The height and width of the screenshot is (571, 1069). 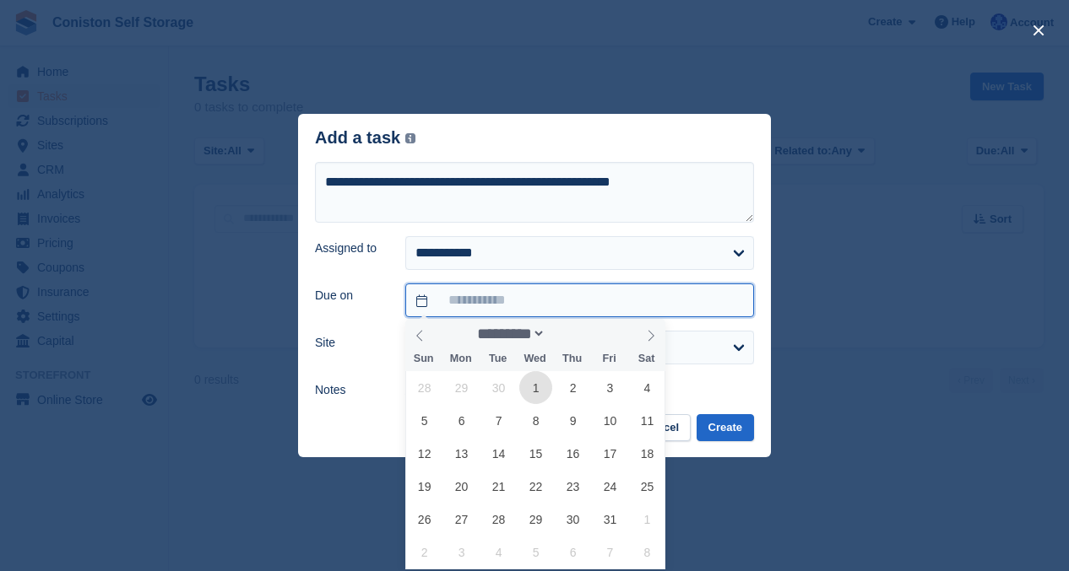 I want to click on span: October 1, 2025, so click(x=535, y=387).